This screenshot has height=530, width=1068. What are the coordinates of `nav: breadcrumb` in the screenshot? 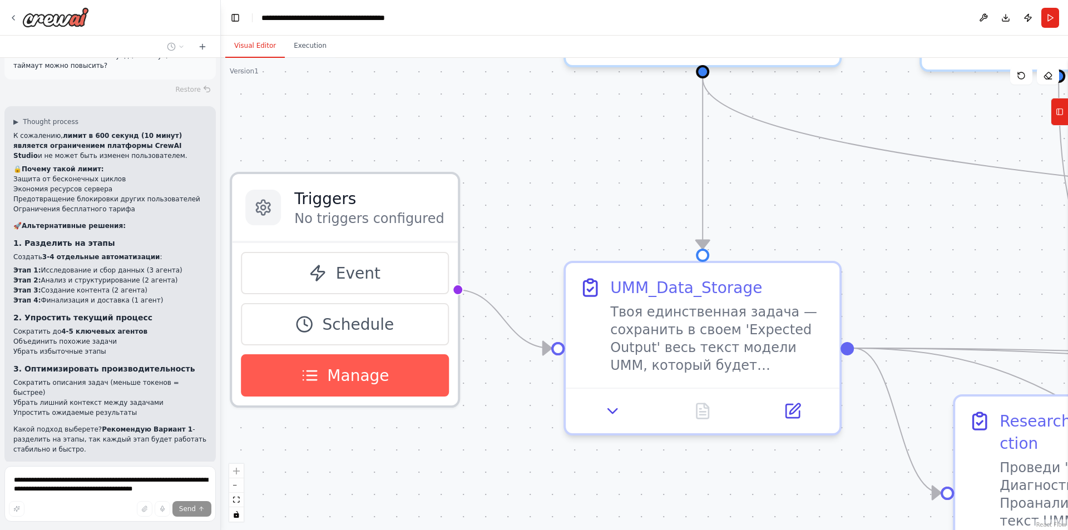 It's located at (343, 18).